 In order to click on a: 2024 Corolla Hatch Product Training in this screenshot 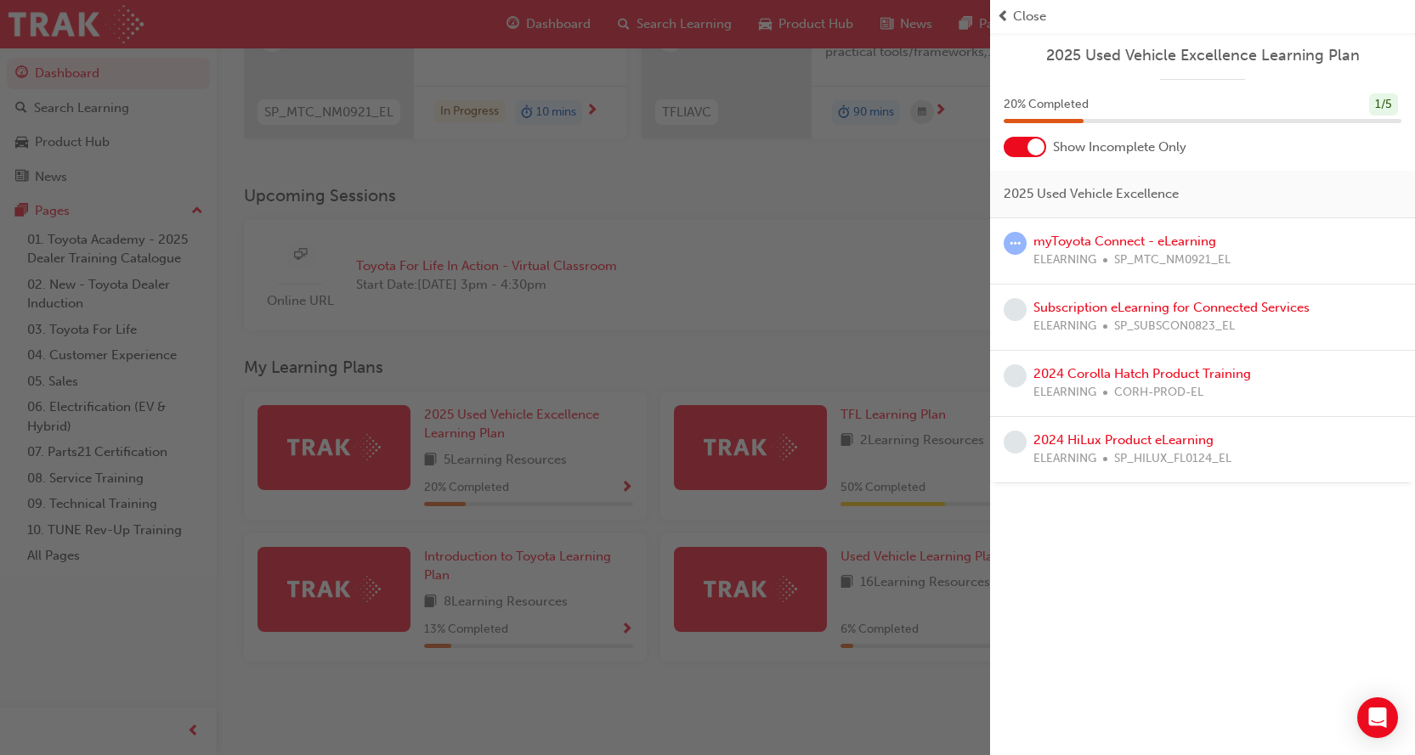, I will do `click(1142, 374)`.